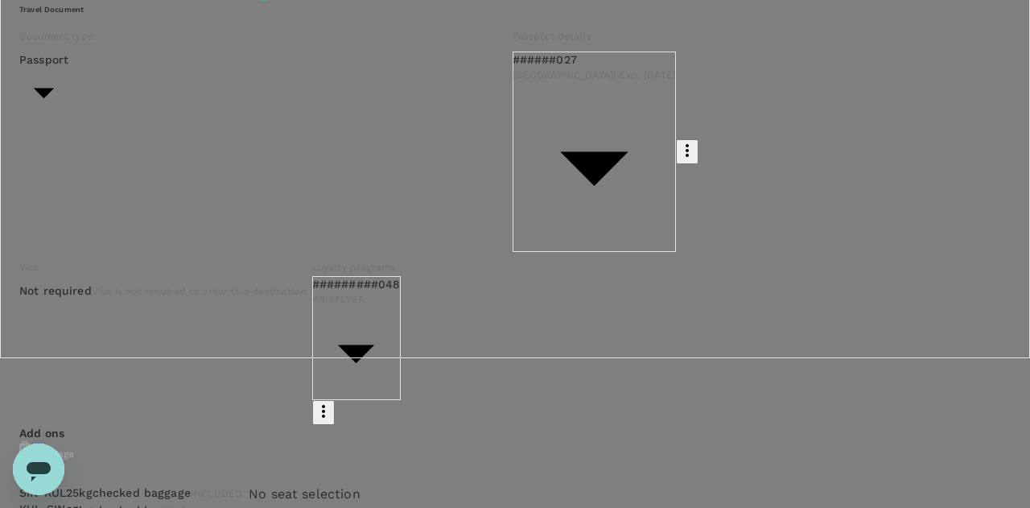  What do you see at coordinates (509, 473) in the screenshot?
I see `div: Seat` at bounding box center [509, 473].